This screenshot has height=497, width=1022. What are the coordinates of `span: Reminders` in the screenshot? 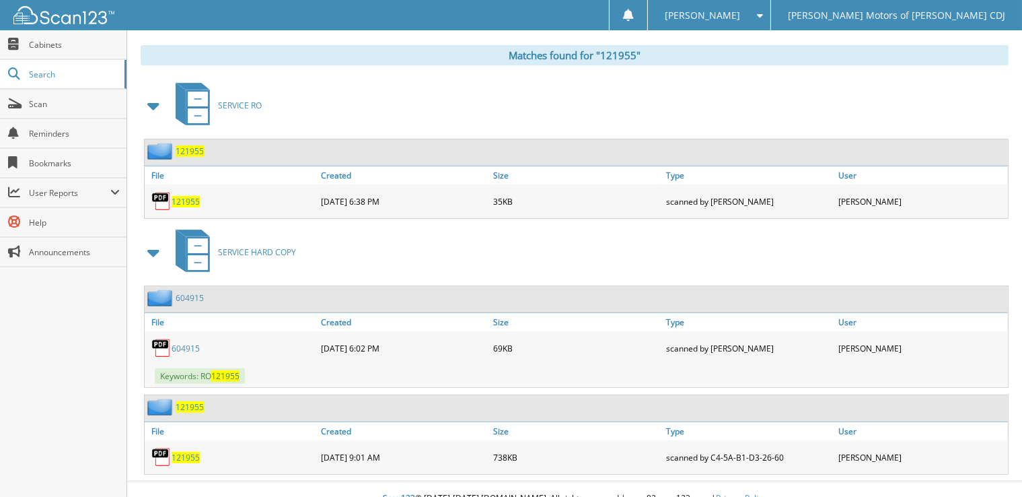 It's located at (74, 133).